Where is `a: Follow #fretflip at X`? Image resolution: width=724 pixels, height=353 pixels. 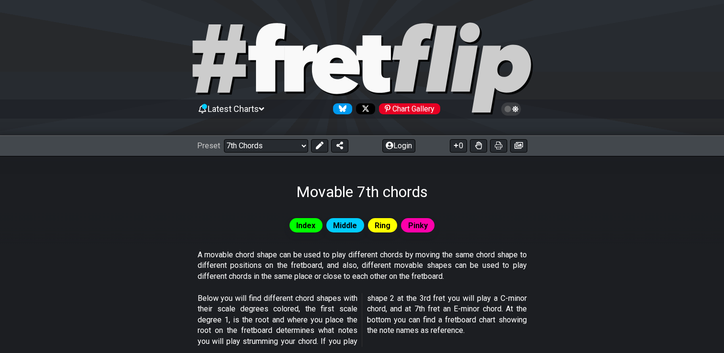 a: Follow #fretflip at X is located at coordinates (364, 109).